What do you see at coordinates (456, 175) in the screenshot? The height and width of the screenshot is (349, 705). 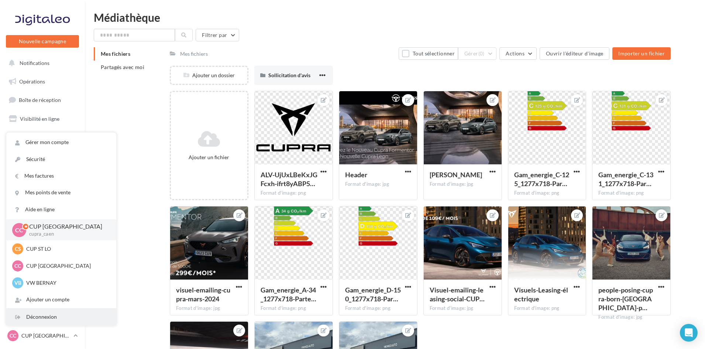 I see `span: CE-Leon-Formentor` at bounding box center [456, 175].